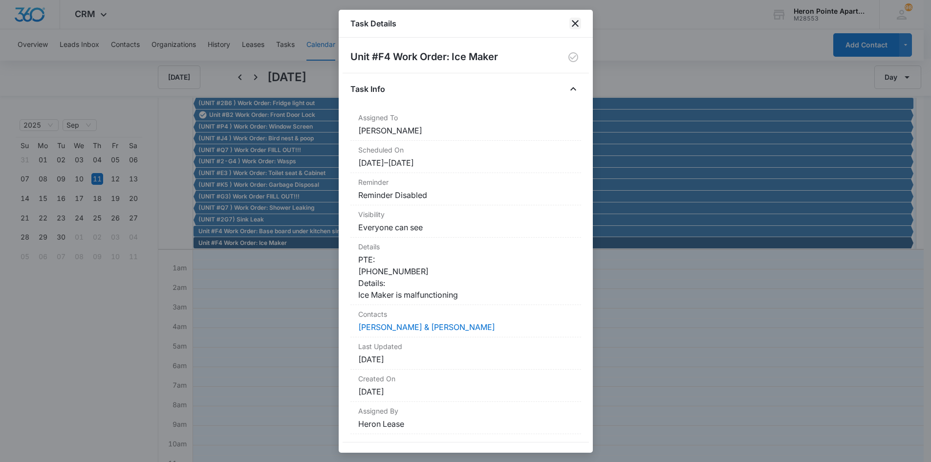 This screenshot has width=931, height=462. I want to click on div: VisibilityEveryone can see, so click(466, 221).